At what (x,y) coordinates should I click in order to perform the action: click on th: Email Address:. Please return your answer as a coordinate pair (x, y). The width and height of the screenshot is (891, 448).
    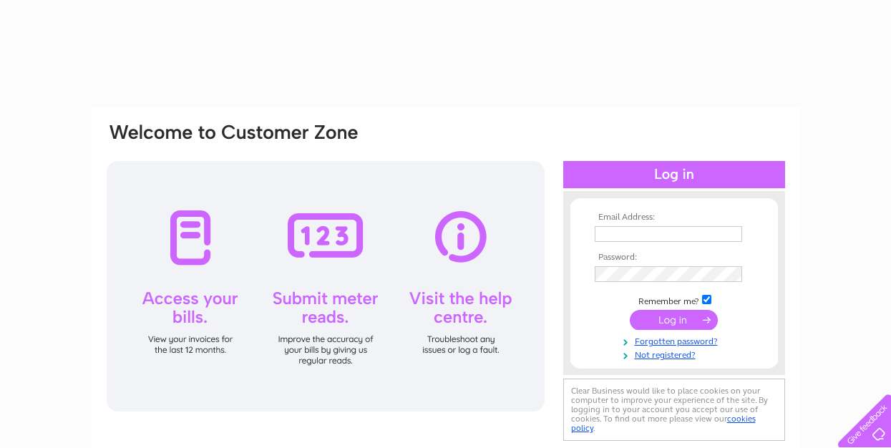
    Looking at the image, I should click on (674, 218).